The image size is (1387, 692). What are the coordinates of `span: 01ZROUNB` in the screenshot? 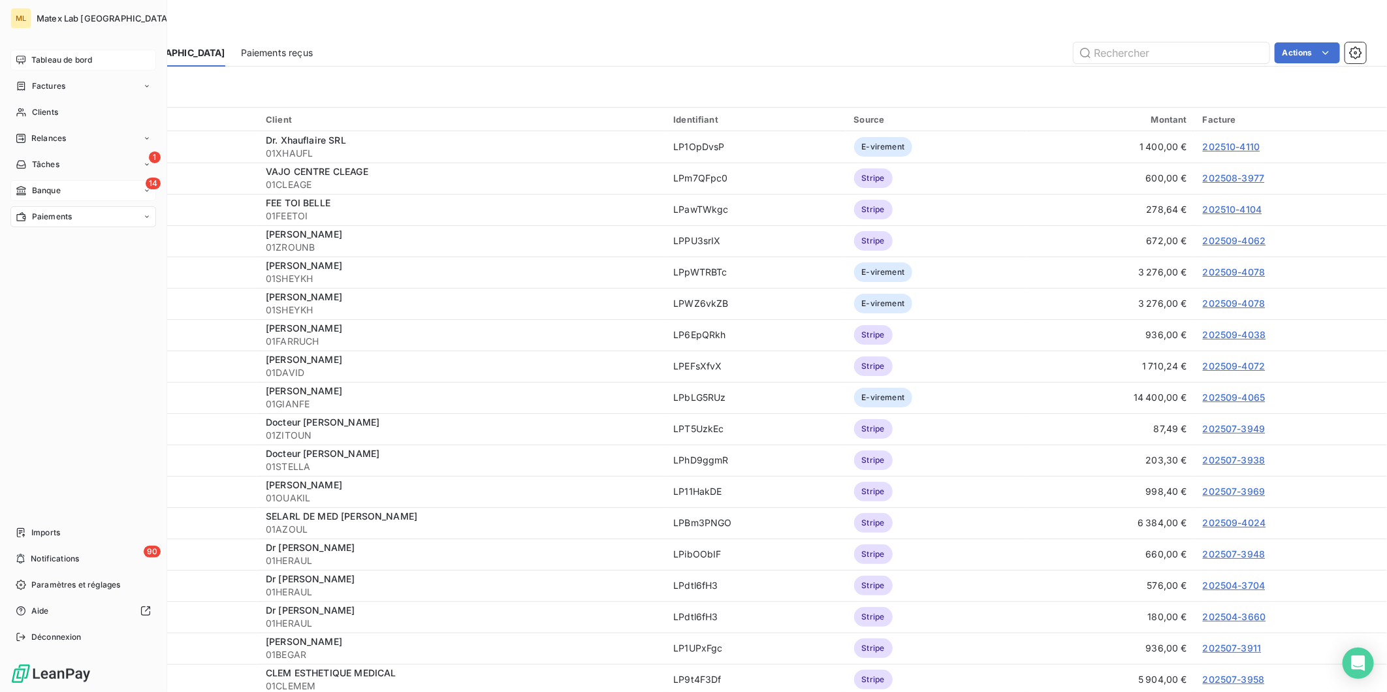 It's located at (462, 248).